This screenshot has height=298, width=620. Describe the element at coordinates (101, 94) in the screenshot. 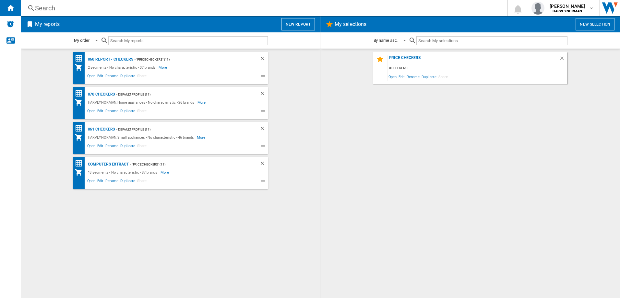

I see `div: 070 Checkers` at that location.